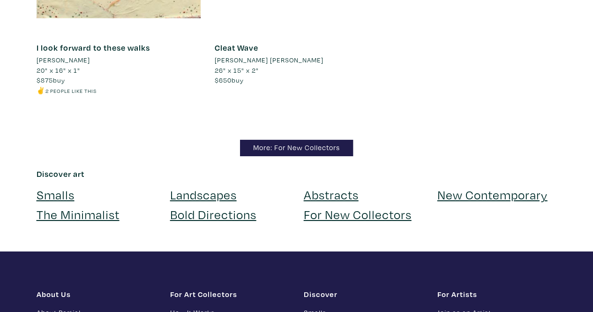 This screenshot has width=593, height=312. Describe the element at coordinates (96, 294) in the screenshot. I see `h1: About Us` at that location.